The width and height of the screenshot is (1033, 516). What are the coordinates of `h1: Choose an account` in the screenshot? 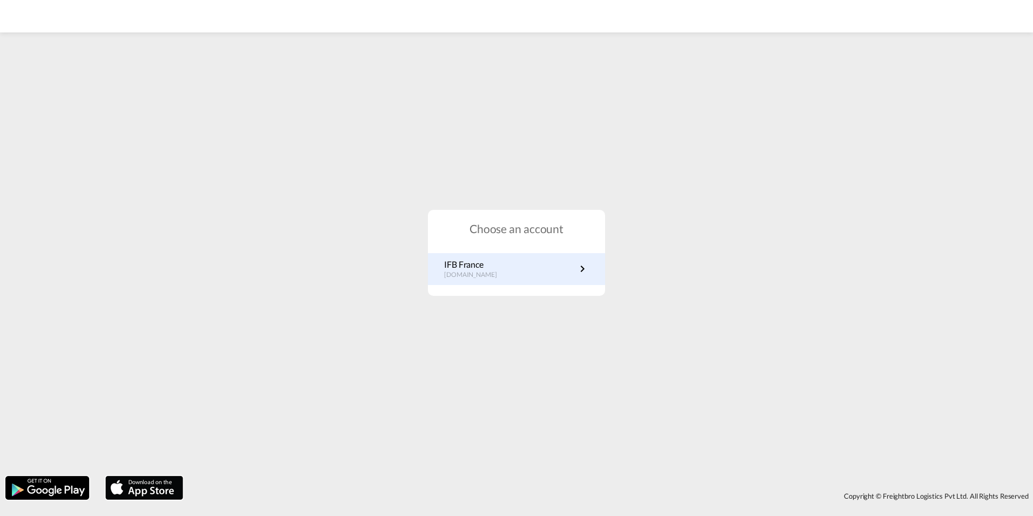 It's located at (517, 228).